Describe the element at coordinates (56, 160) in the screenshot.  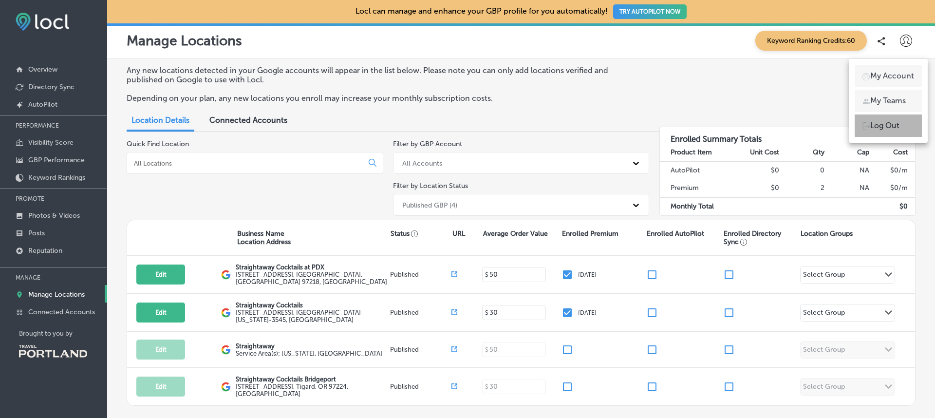
I see `p: GBP Performance` at that location.